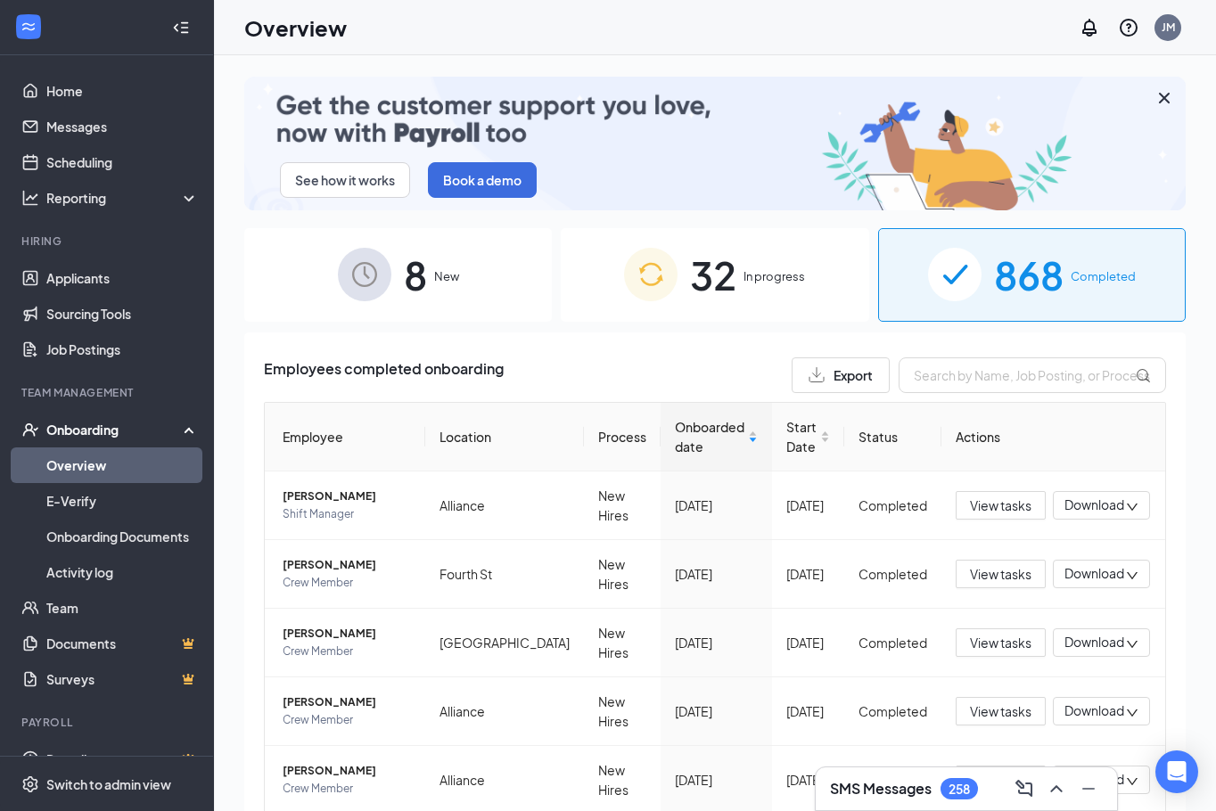 The image size is (1216, 811). Describe the element at coordinates (122, 537) in the screenshot. I see `a: Onboarding Documents` at that location.